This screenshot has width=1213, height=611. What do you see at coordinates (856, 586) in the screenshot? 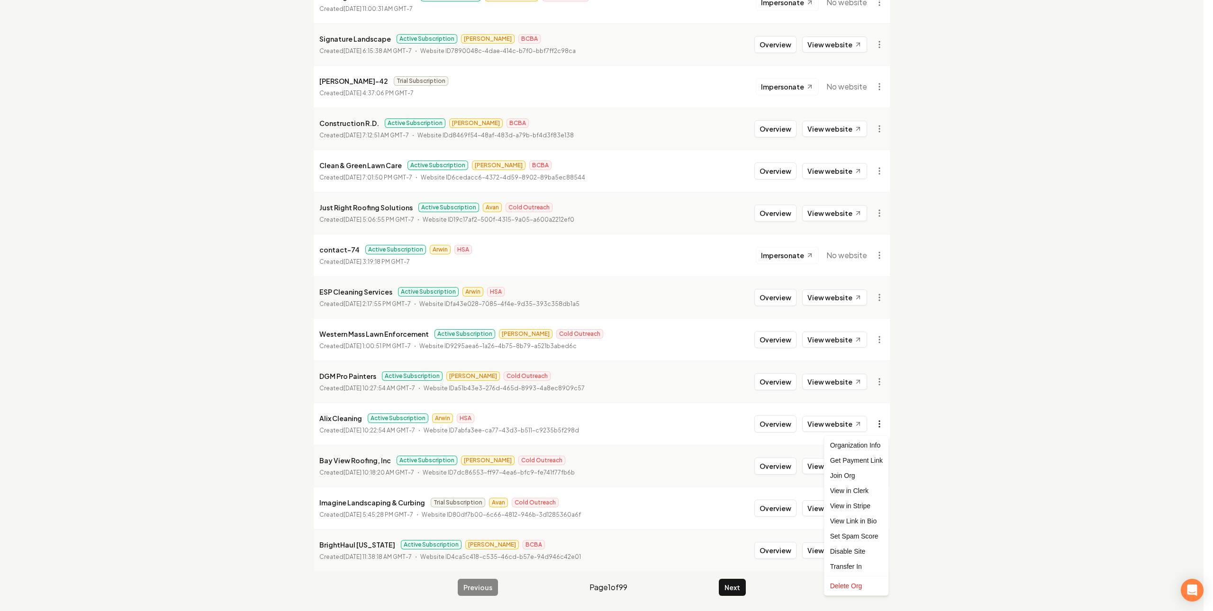
I see `div: Delete Org` at bounding box center [856, 586].